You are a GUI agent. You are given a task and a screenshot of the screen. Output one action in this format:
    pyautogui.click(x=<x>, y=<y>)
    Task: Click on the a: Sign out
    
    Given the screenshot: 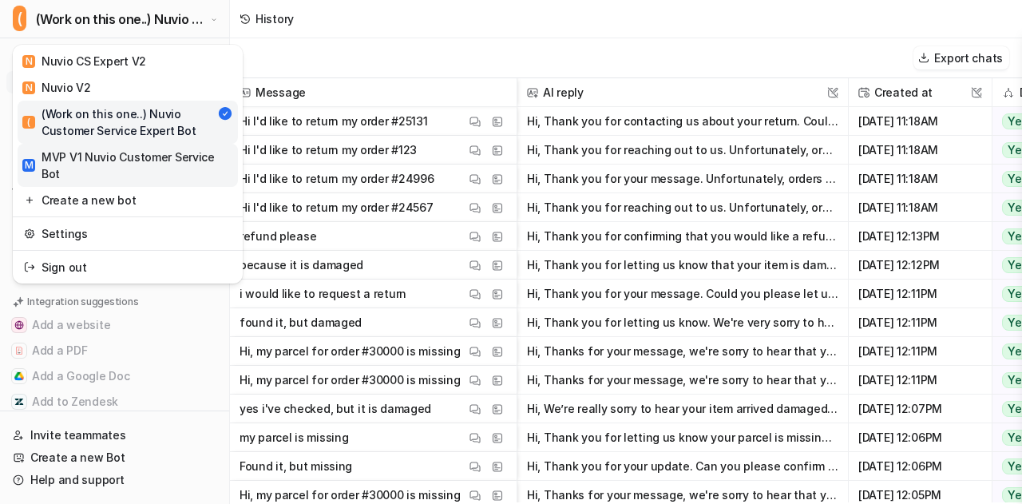 What is the action you would take?
    pyautogui.click(x=128, y=267)
    